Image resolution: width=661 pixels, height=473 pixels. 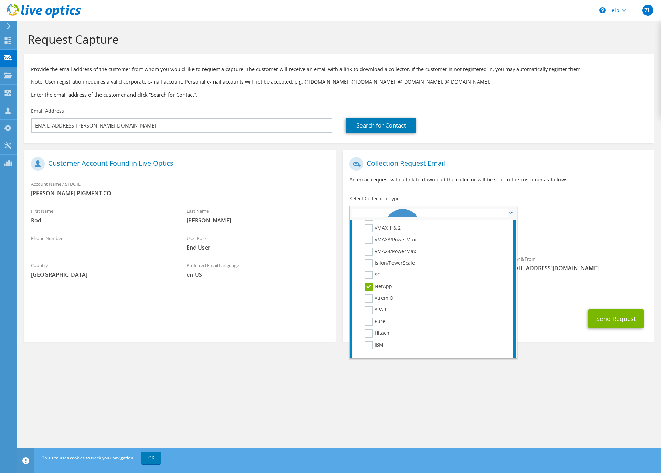 What do you see at coordinates (337, 39) in the screenshot?
I see `h1: Request Capture` at bounding box center [337, 39].